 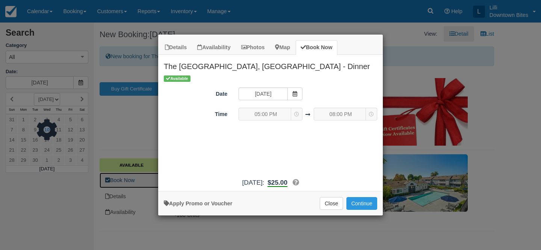 What do you see at coordinates (271, 121) in the screenshot?
I see `div: Item Modal` at bounding box center [271, 121].